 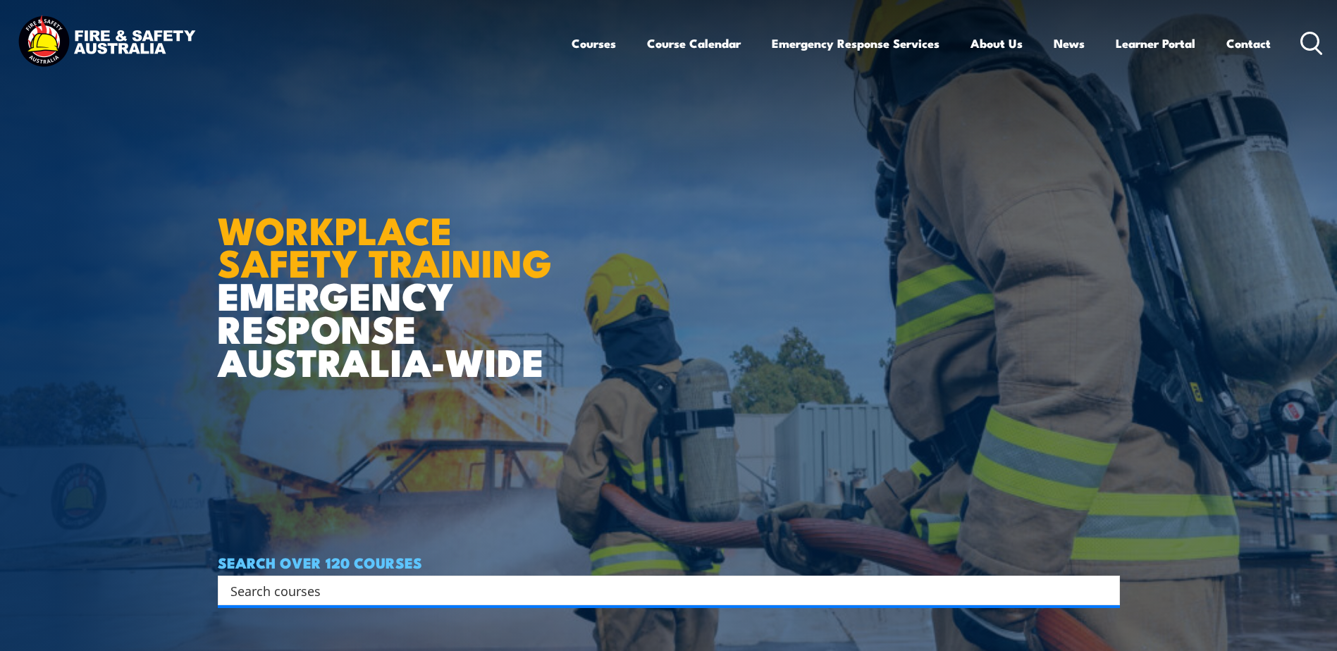 What do you see at coordinates (669, 562) in the screenshot?
I see `h4: SEARCH OVER 120 COURSES` at bounding box center [669, 562].